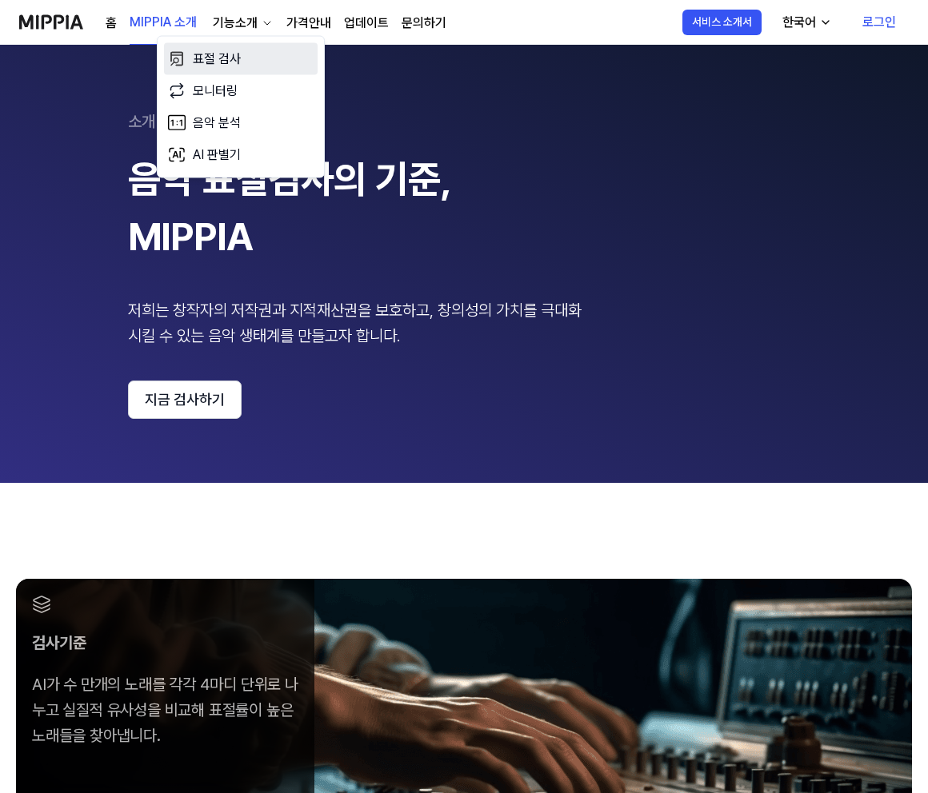 The height and width of the screenshot is (793, 928). Describe the element at coordinates (799, 22) in the screenshot. I see `div: 한국어` at that location.